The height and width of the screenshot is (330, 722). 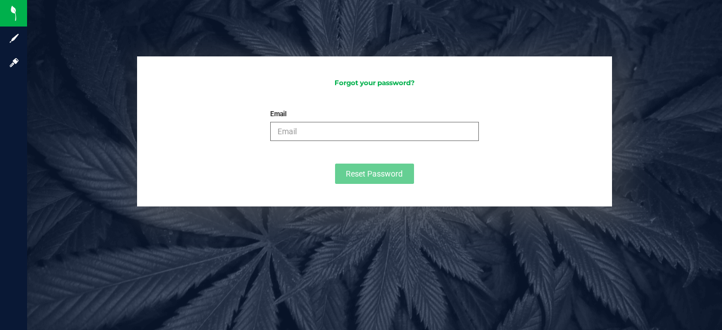 I want to click on input: Email, so click(x=375, y=132).